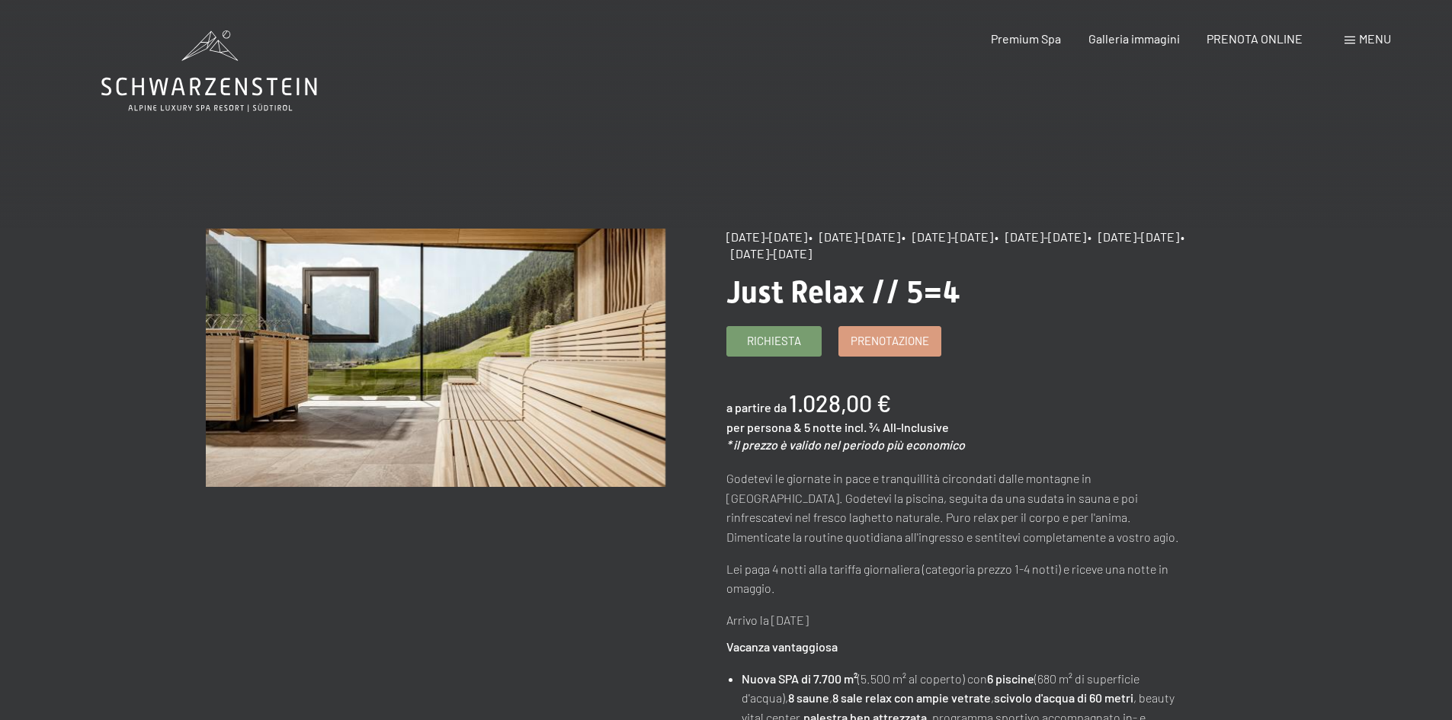 This screenshot has height=720, width=1452. Describe the element at coordinates (800, 678) in the screenshot. I see `strong: Nuova SPA di 7.700 m²` at that location.